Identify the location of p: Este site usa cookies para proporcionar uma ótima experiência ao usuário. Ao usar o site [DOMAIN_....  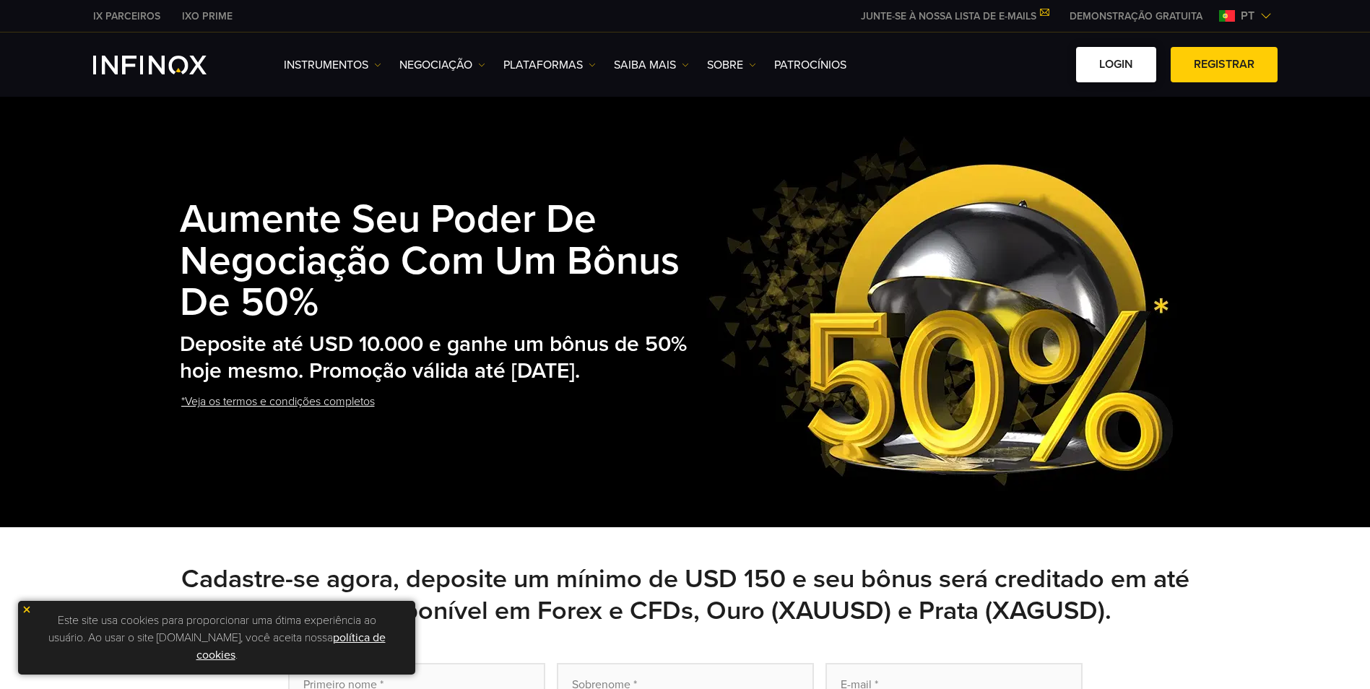
(217, 638).